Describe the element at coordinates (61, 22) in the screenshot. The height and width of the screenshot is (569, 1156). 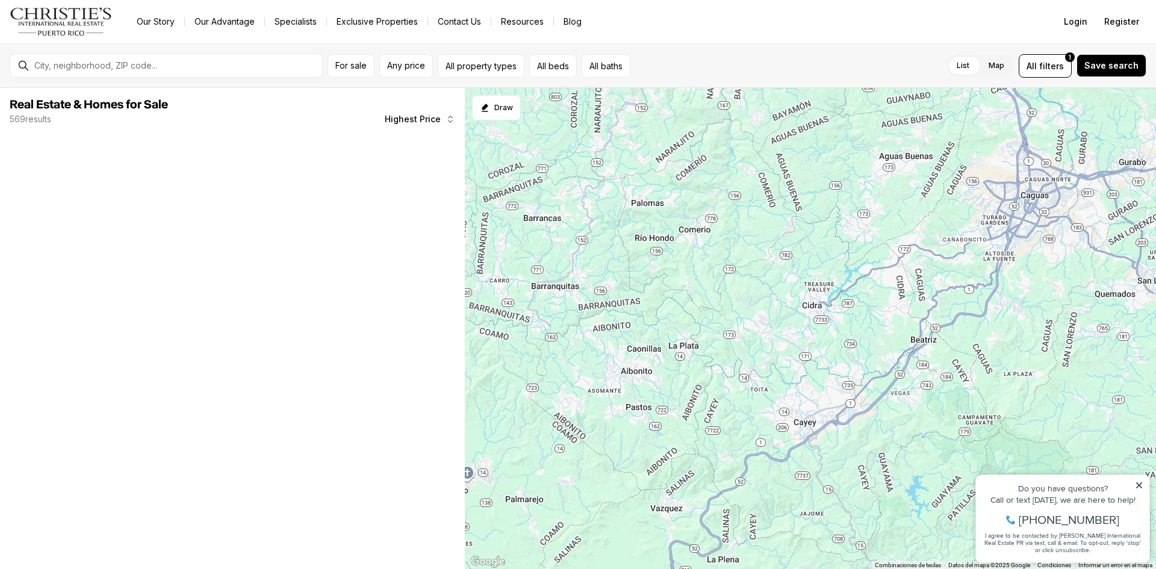
I see `img: logo` at that location.